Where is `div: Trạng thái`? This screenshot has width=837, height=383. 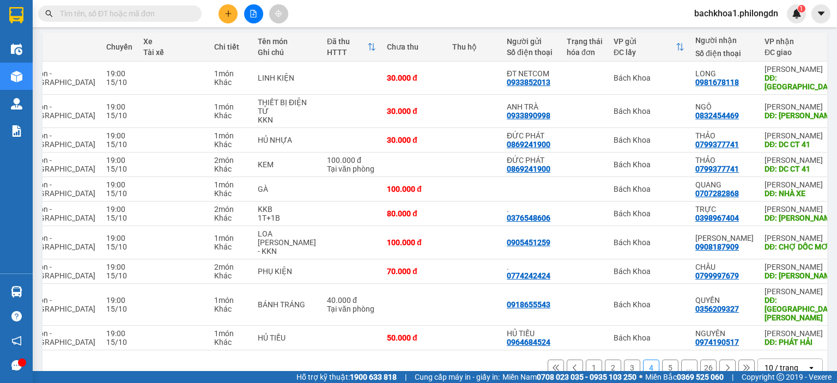 div: Trạng thái is located at coordinates (585, 41).